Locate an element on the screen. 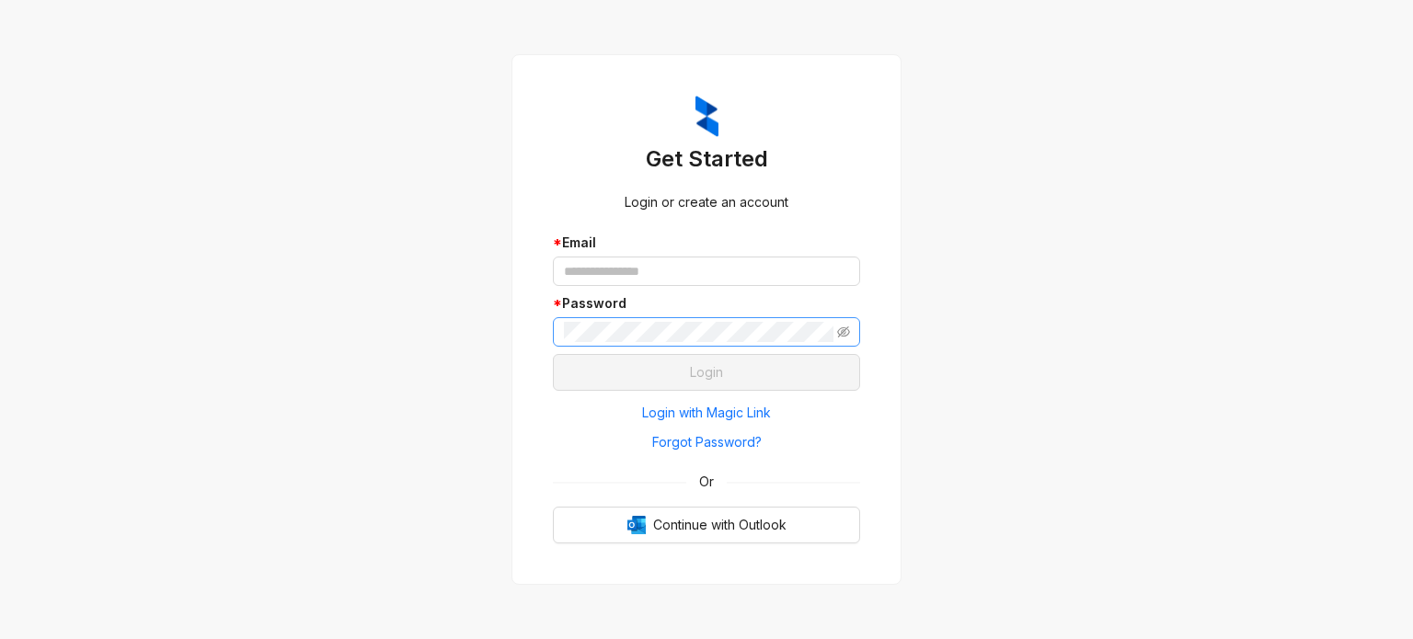 This screenshot has width=1413, height=639. div: Login or create an account is located at coordinates (707, 202).